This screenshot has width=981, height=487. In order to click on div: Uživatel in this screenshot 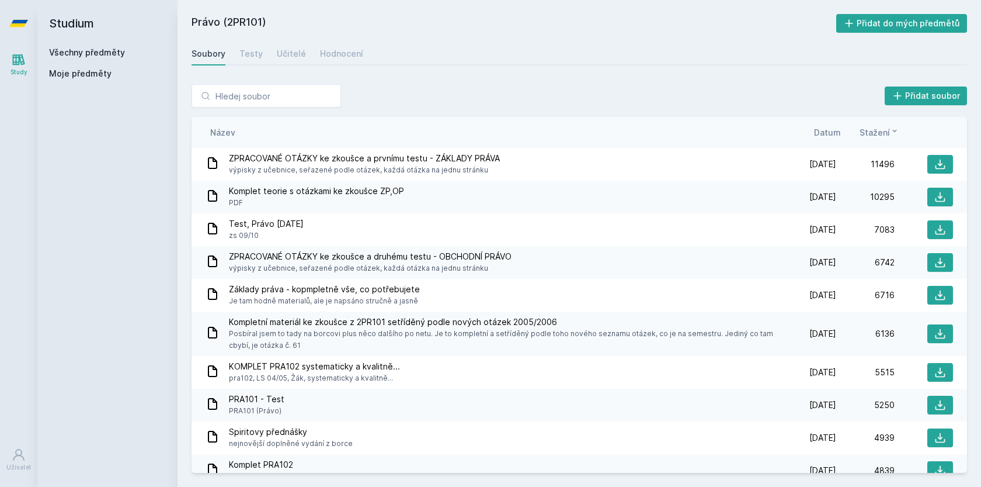, I will do `click(19, 467)`.